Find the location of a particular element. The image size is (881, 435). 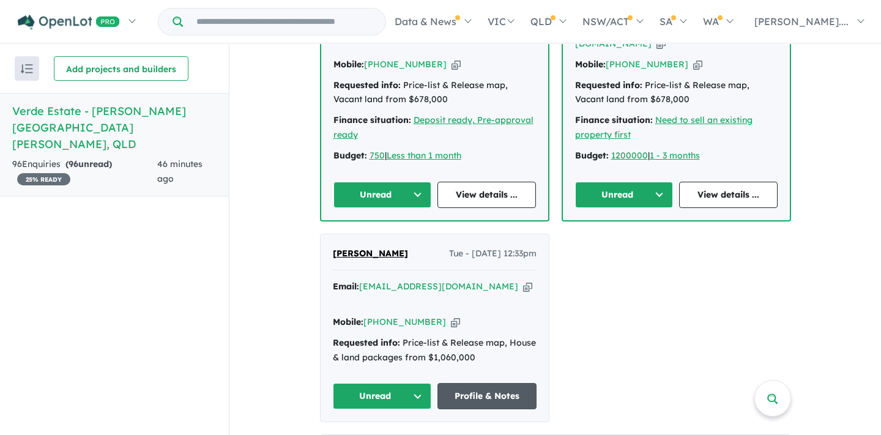

span: 96 is located at coordinates (73, 164).